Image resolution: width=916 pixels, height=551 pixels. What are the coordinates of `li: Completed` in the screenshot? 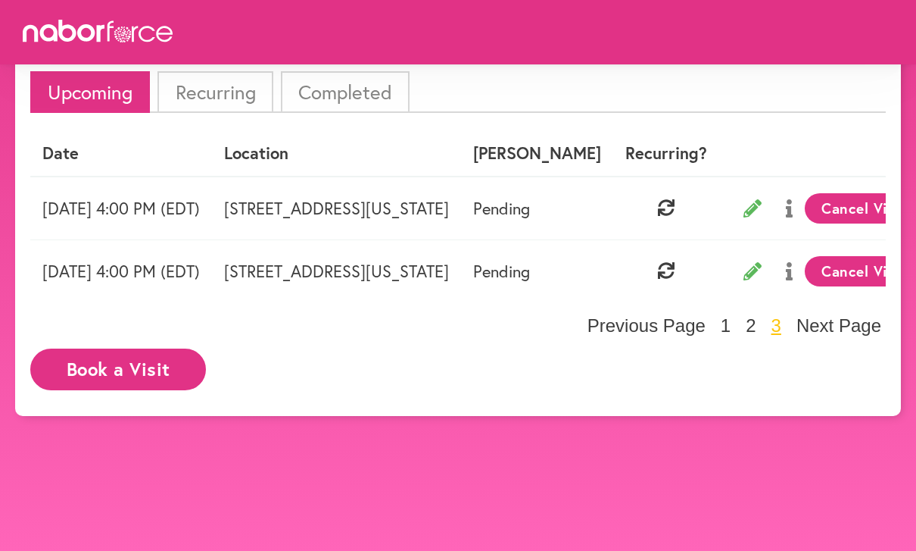 It's located at (345, 92).